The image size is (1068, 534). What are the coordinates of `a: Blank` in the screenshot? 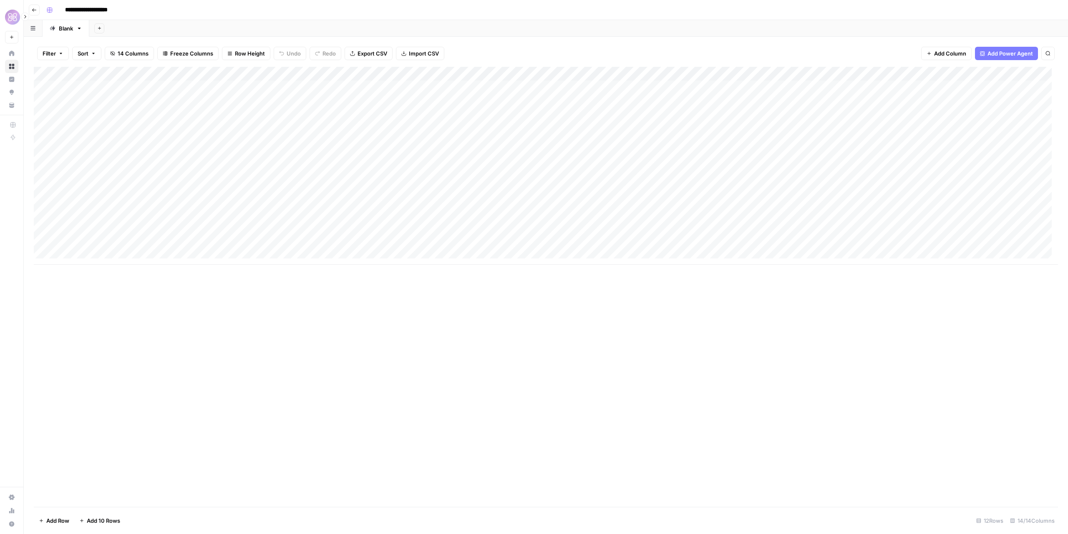 It's located at (66, 28).